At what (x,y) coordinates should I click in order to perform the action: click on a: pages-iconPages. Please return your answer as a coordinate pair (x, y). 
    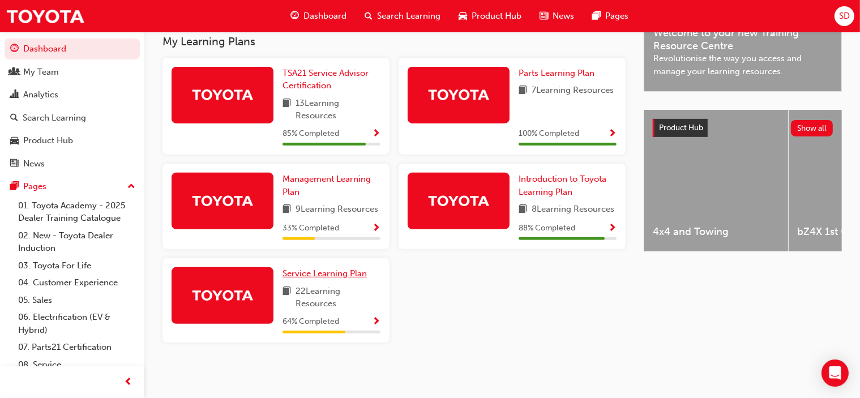
    Looking at the image, I should click on (610, 16).